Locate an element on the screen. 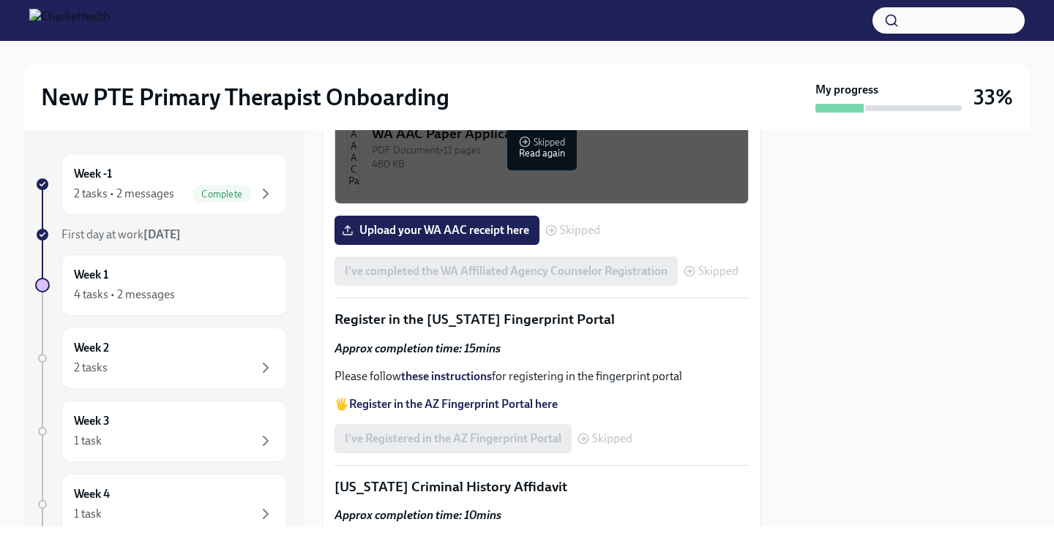 The width and height of the screenshot is (1054, 541). h2: New PTE Primary Therapist Onboarding is located at coordinates (245, 97).